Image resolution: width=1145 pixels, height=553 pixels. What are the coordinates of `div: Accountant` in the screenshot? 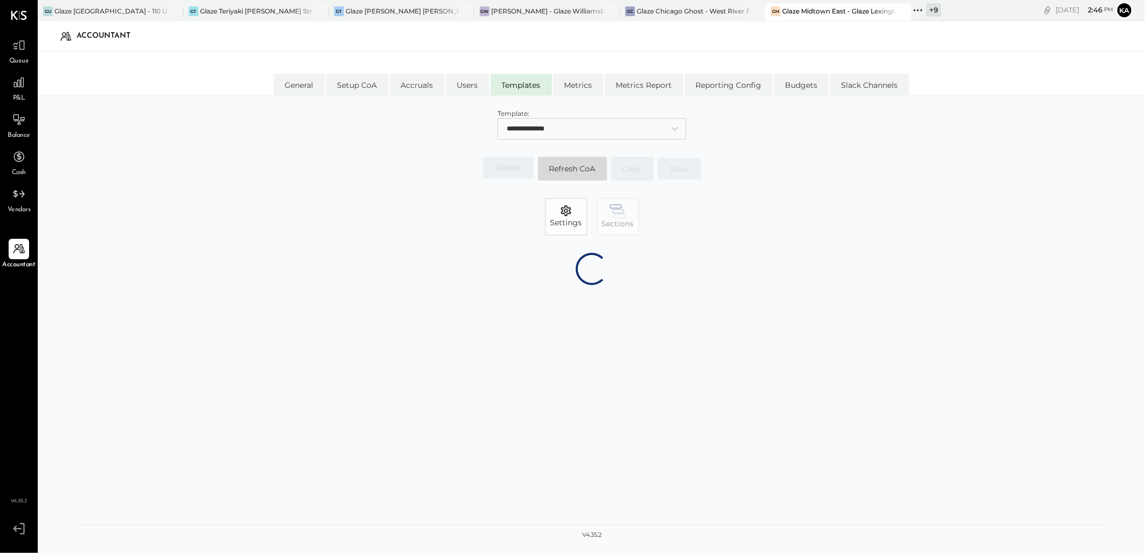 It's located at (109, 36).